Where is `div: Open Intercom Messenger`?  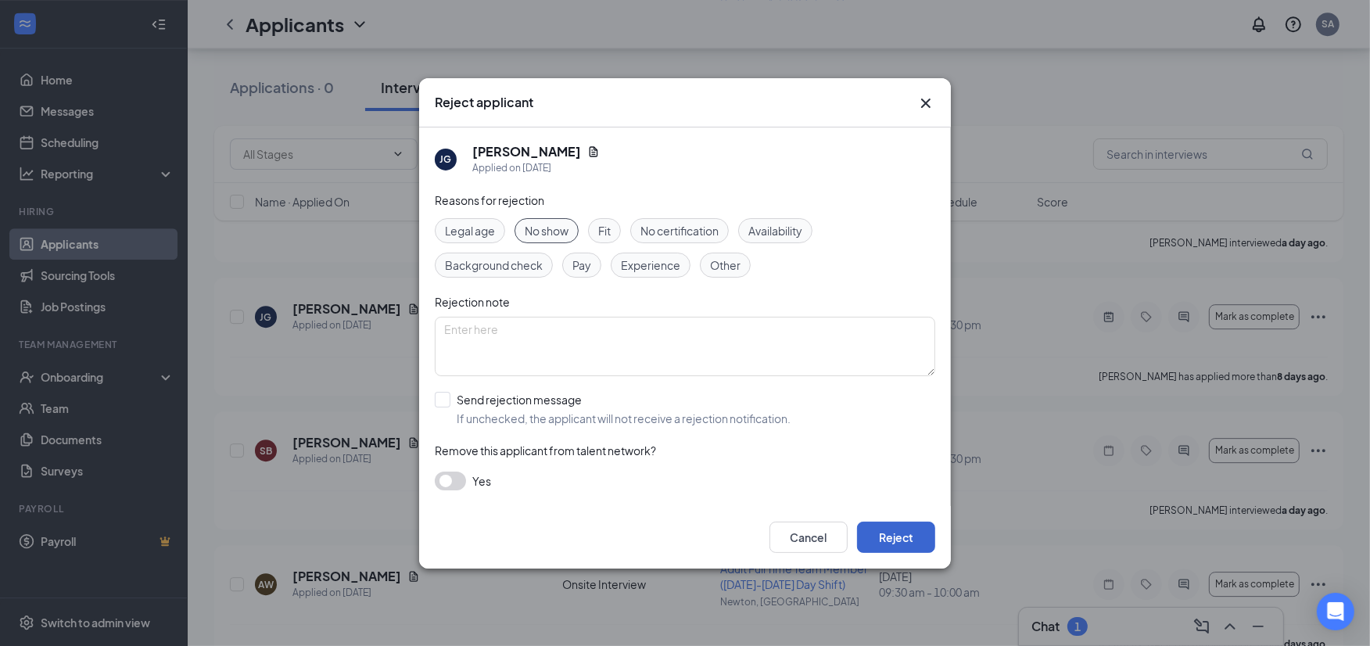
div: Open Intercom Messenger is located at coordinates (1335, 611).